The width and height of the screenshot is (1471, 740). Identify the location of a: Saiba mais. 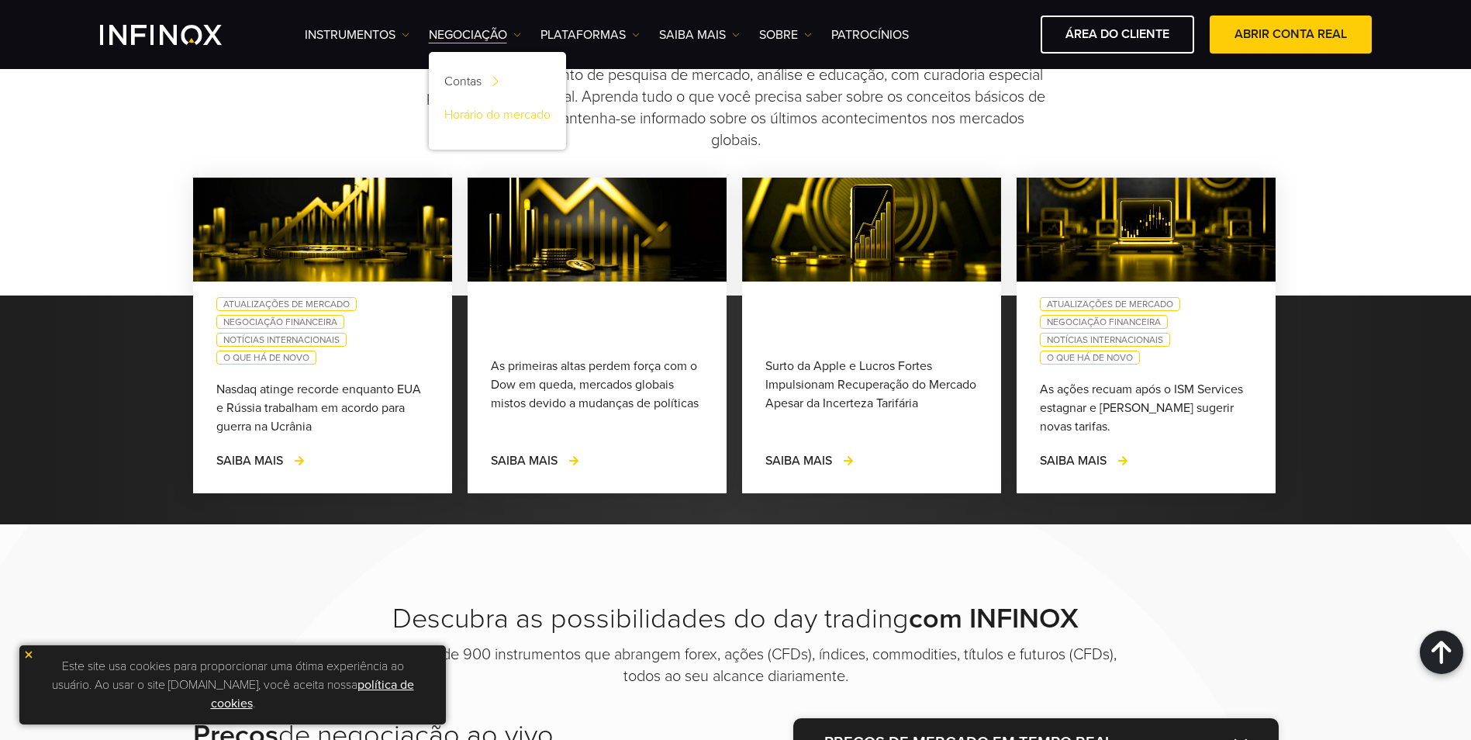
(699, 35).